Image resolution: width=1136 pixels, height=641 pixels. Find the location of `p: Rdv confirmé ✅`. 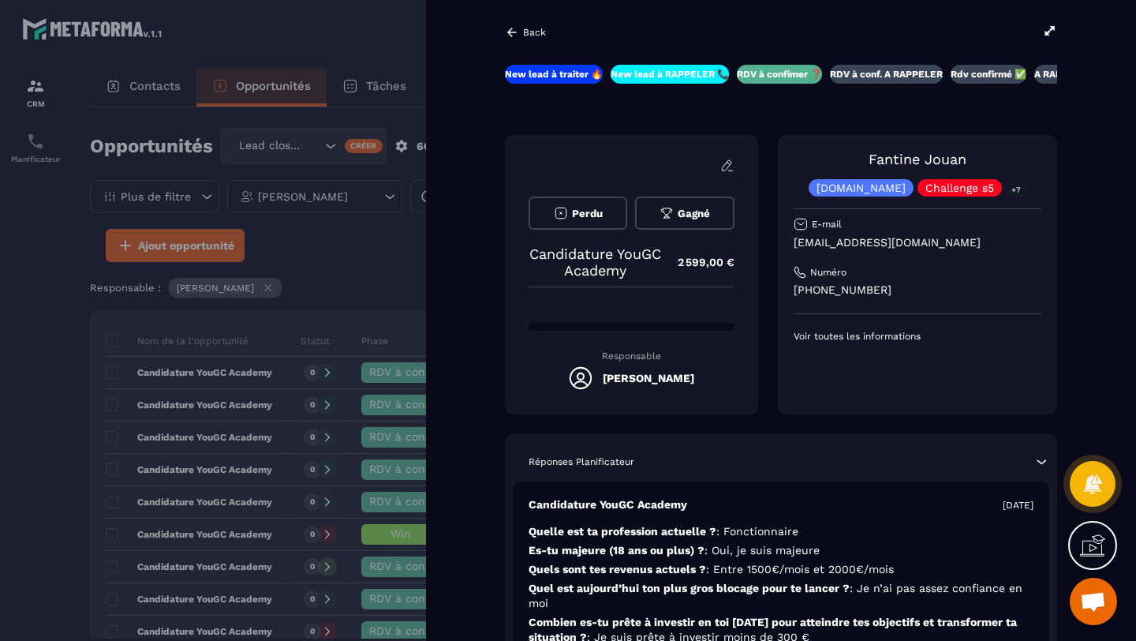

p: Rdv confirmé ✅ is located at coordinates (989, 74).